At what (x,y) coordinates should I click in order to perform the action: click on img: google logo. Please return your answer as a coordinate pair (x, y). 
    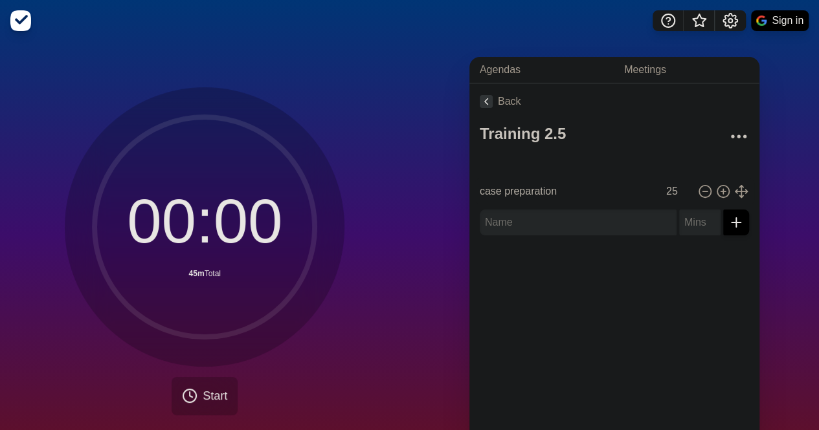
    Looking at the image, I should click on (761, 21).